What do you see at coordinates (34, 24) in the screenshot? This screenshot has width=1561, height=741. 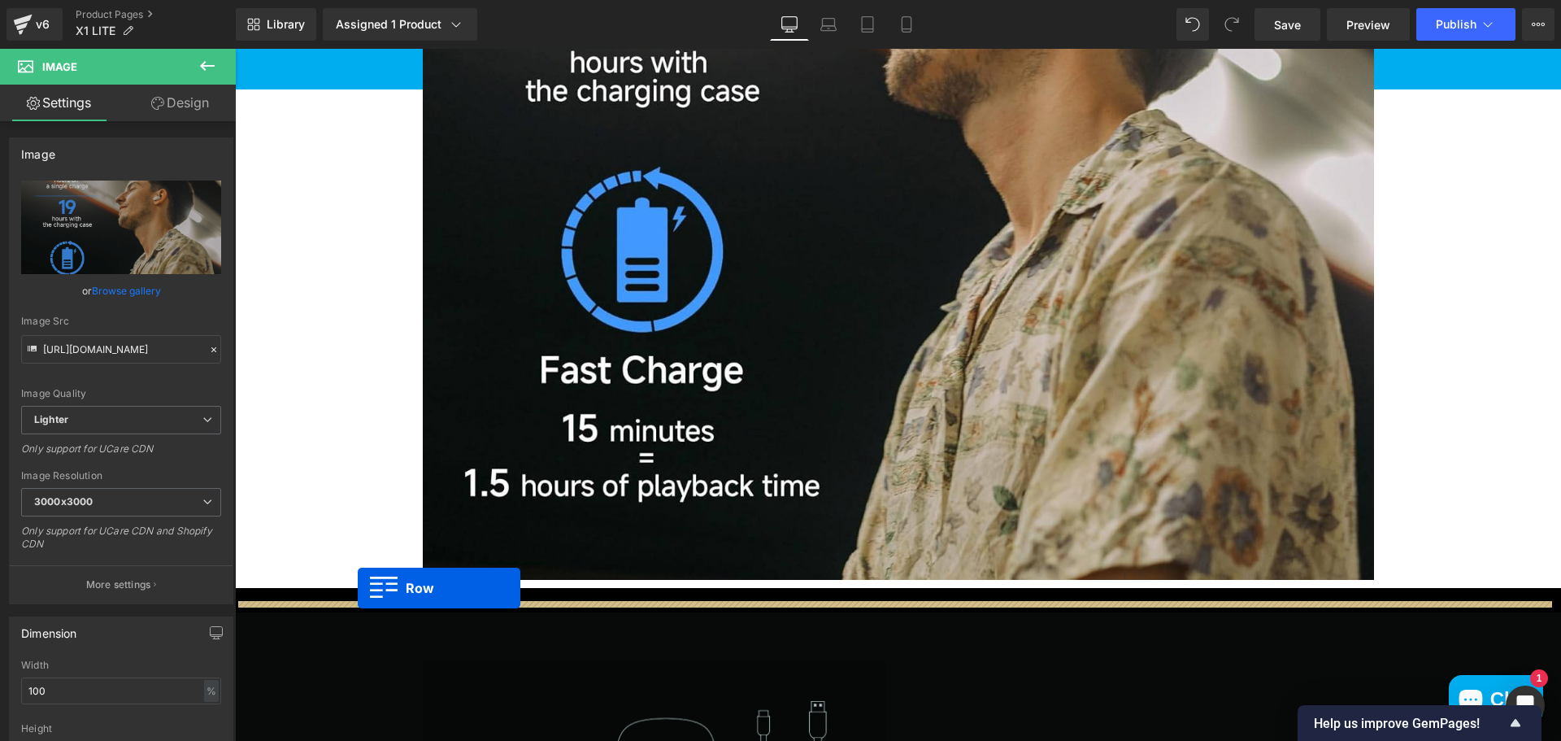 I see `a: v6` at bounding box center [34, 24].